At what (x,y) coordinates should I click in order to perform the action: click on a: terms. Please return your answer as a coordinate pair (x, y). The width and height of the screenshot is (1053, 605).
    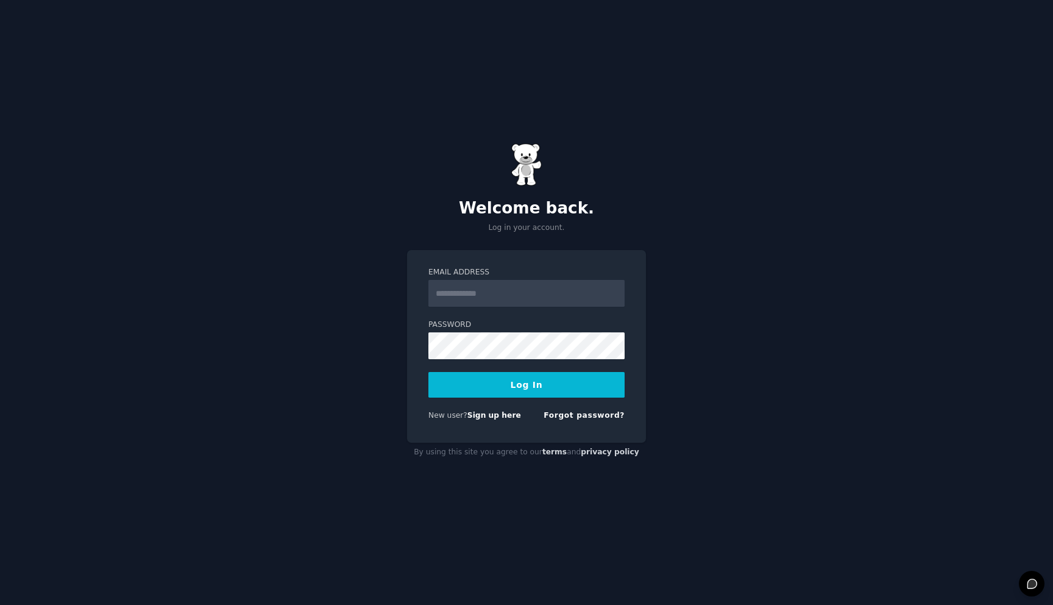
    Looking at the image, I should click on (555, 452).